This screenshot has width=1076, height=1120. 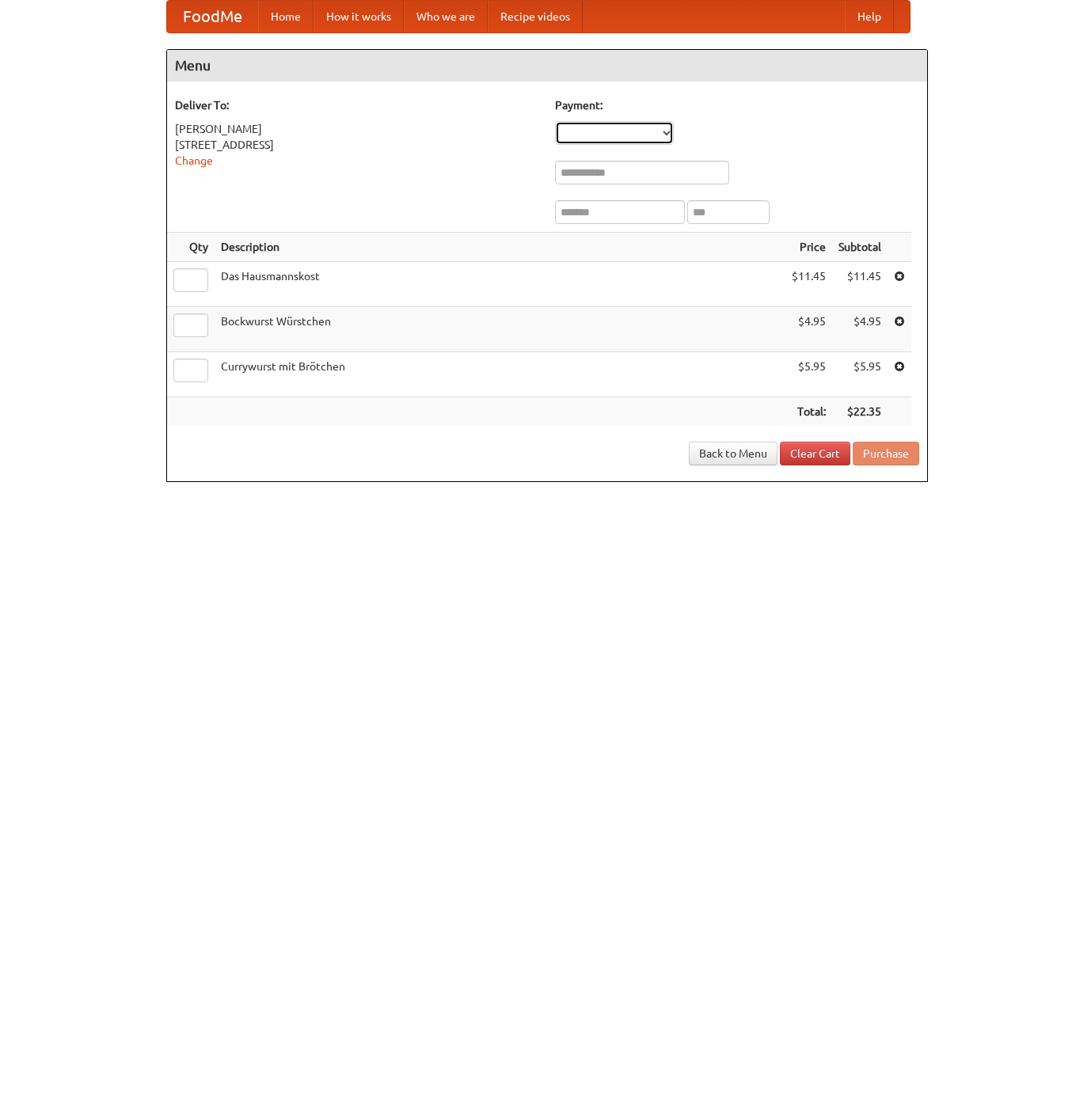 What do you see at coordinates (194, 161) in the screenshot?
I see `a: Change` at bounding box center [194, 161].